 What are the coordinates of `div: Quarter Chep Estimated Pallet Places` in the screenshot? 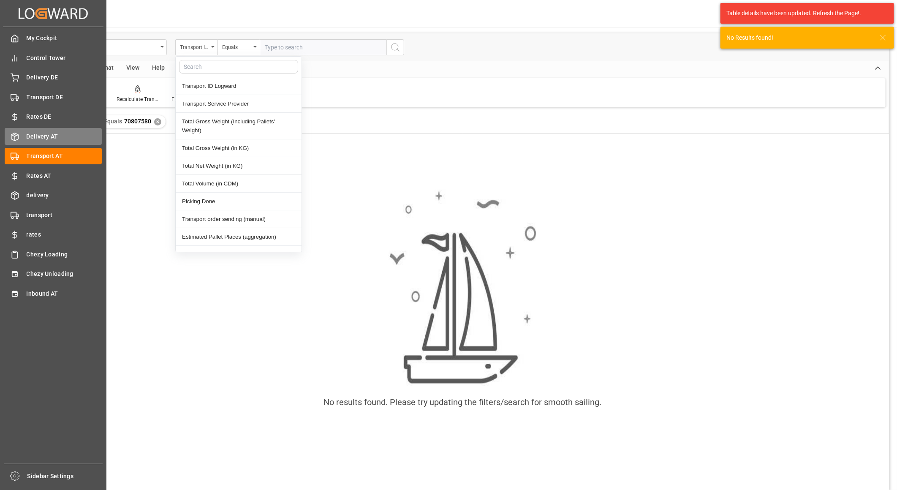 It's located at (239, 255).